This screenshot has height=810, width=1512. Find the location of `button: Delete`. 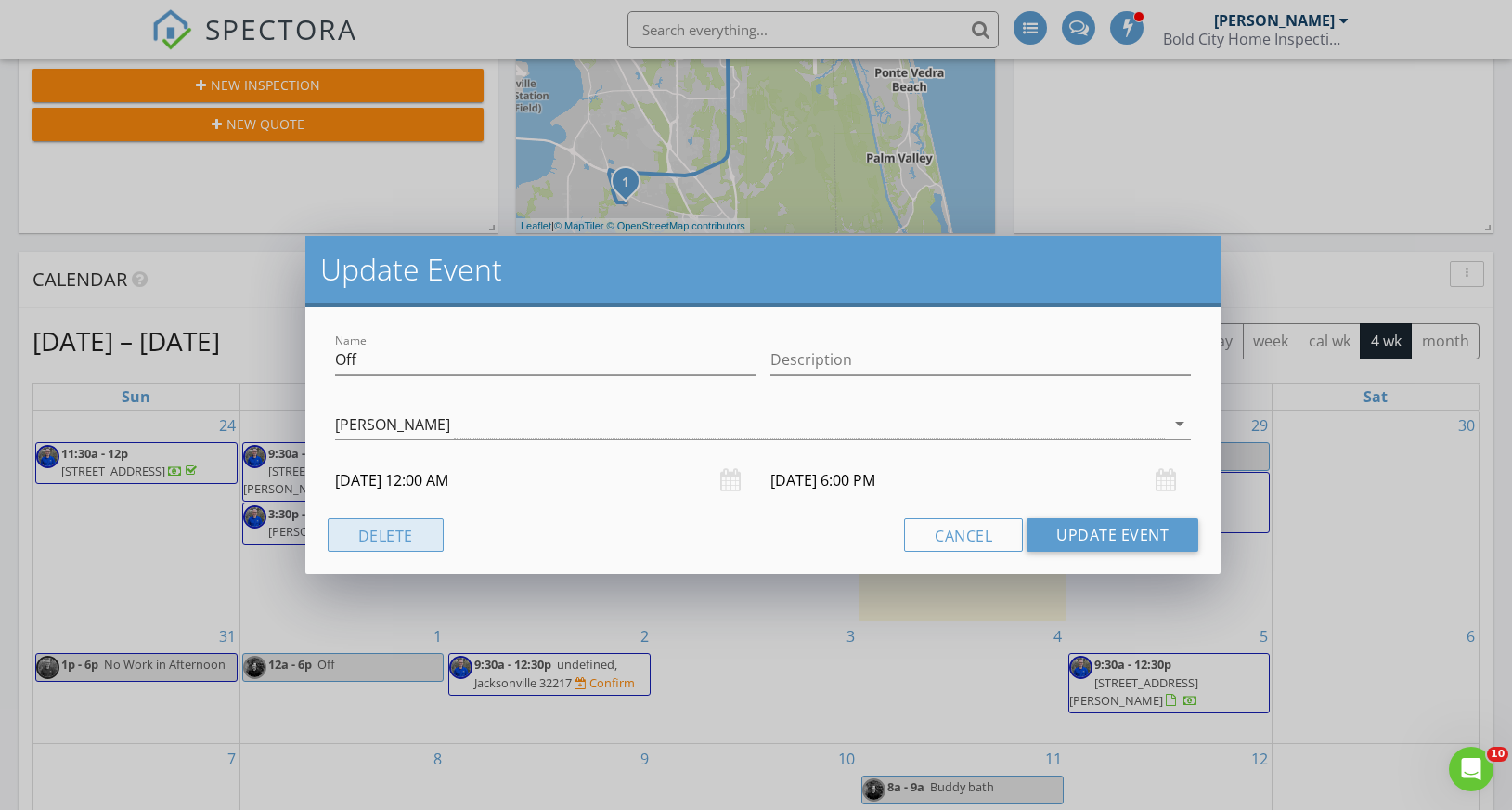

button: Delete is located at coordinates (385, 534).